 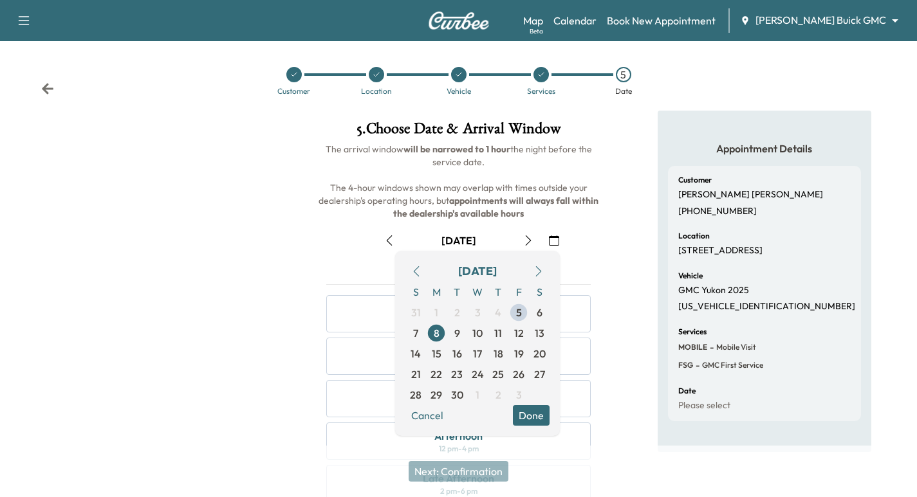 What do you see at coordinates (575, 21) in the screenshot?
I see `a: Calendar` at bounding box center [575, 21].